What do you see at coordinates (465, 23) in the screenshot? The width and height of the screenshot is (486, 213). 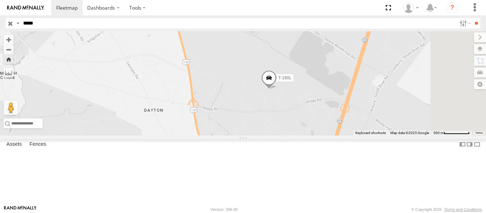 I see `label: Search Filter Options` at bounding box center [465, 23].